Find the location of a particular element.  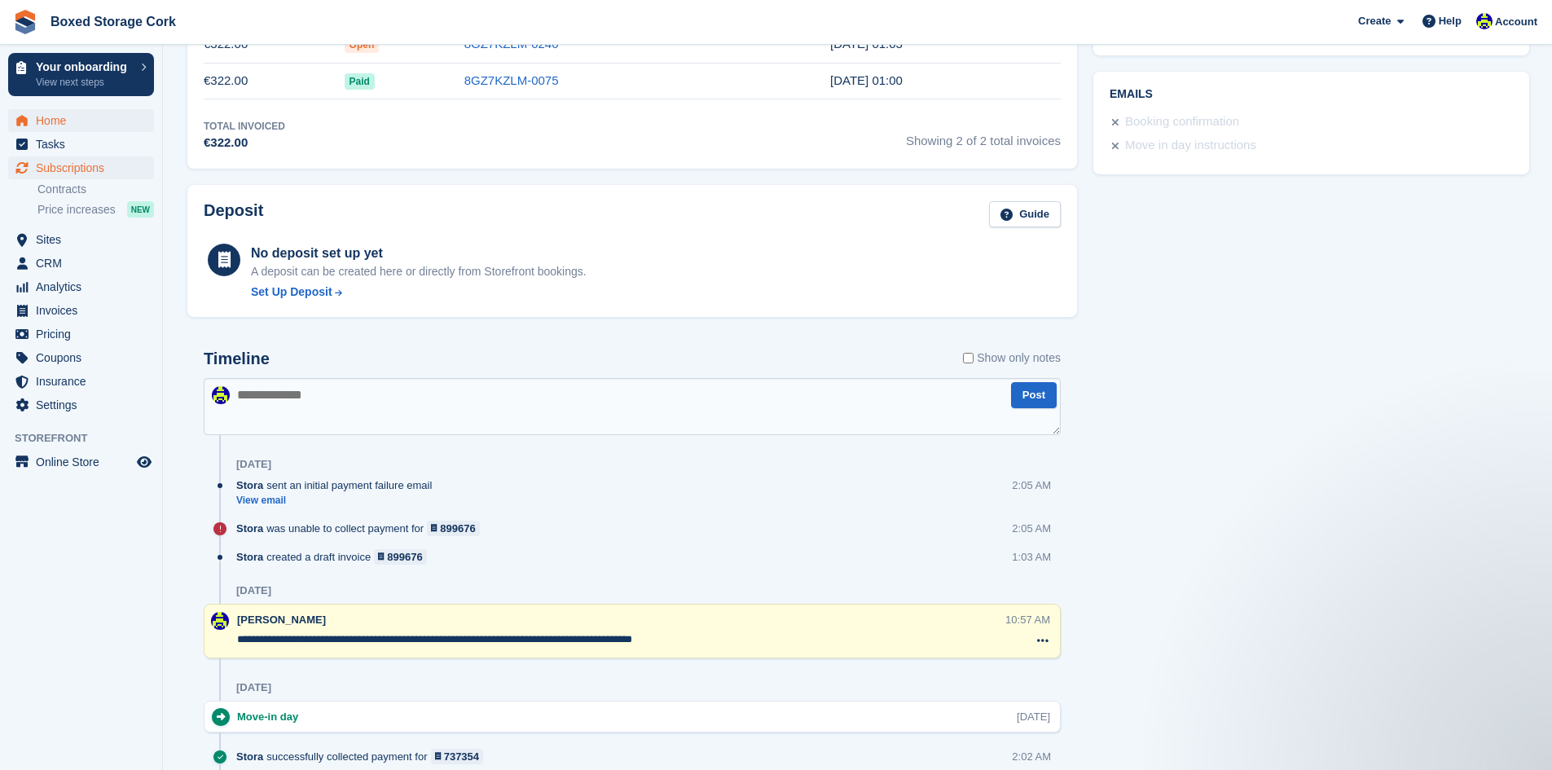

div: successfully collected payment for is located at coordinates (363, 756).